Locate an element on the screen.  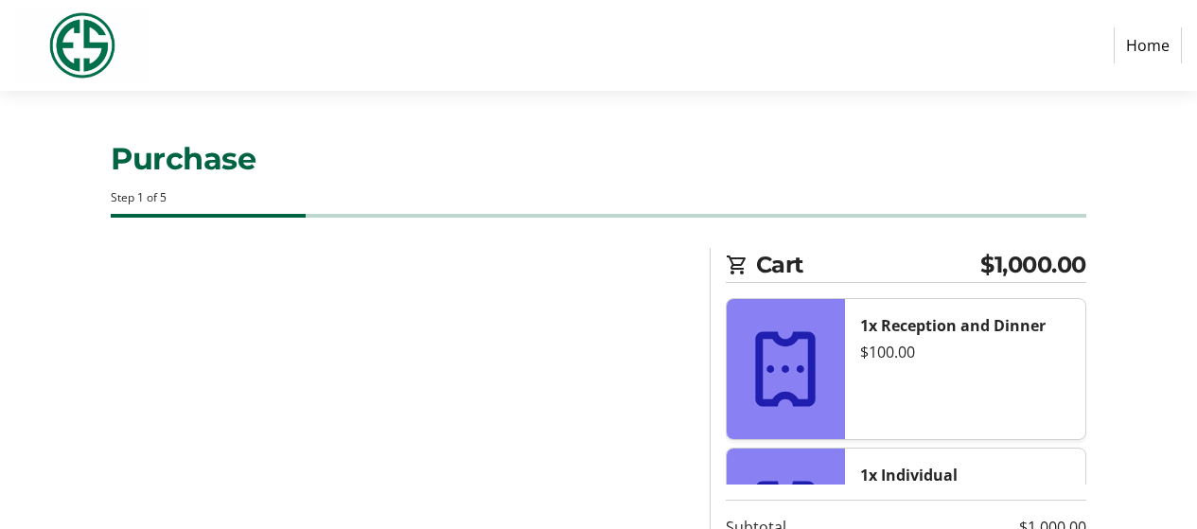
img: Evans Scholars Foundation's Logo is located at coordinates (82, 45).